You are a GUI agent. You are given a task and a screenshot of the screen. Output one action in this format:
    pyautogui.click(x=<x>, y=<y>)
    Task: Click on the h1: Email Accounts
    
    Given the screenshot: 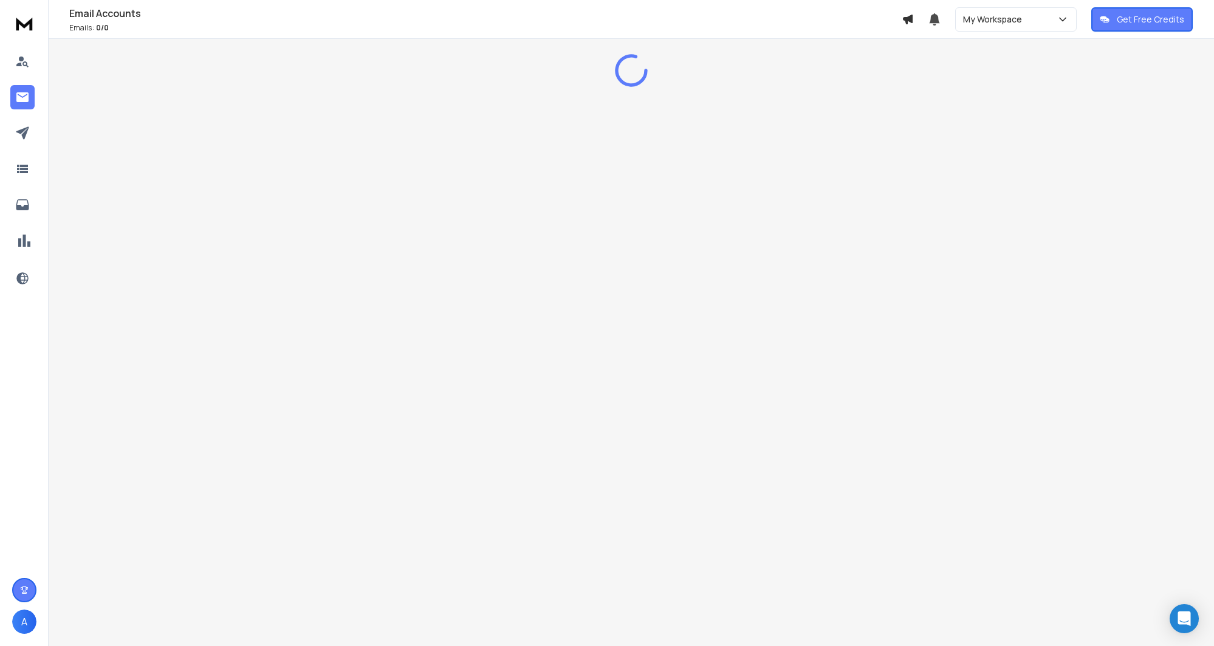 What is the action you would take?
    pyautogui.click(x=486, y=13)
    